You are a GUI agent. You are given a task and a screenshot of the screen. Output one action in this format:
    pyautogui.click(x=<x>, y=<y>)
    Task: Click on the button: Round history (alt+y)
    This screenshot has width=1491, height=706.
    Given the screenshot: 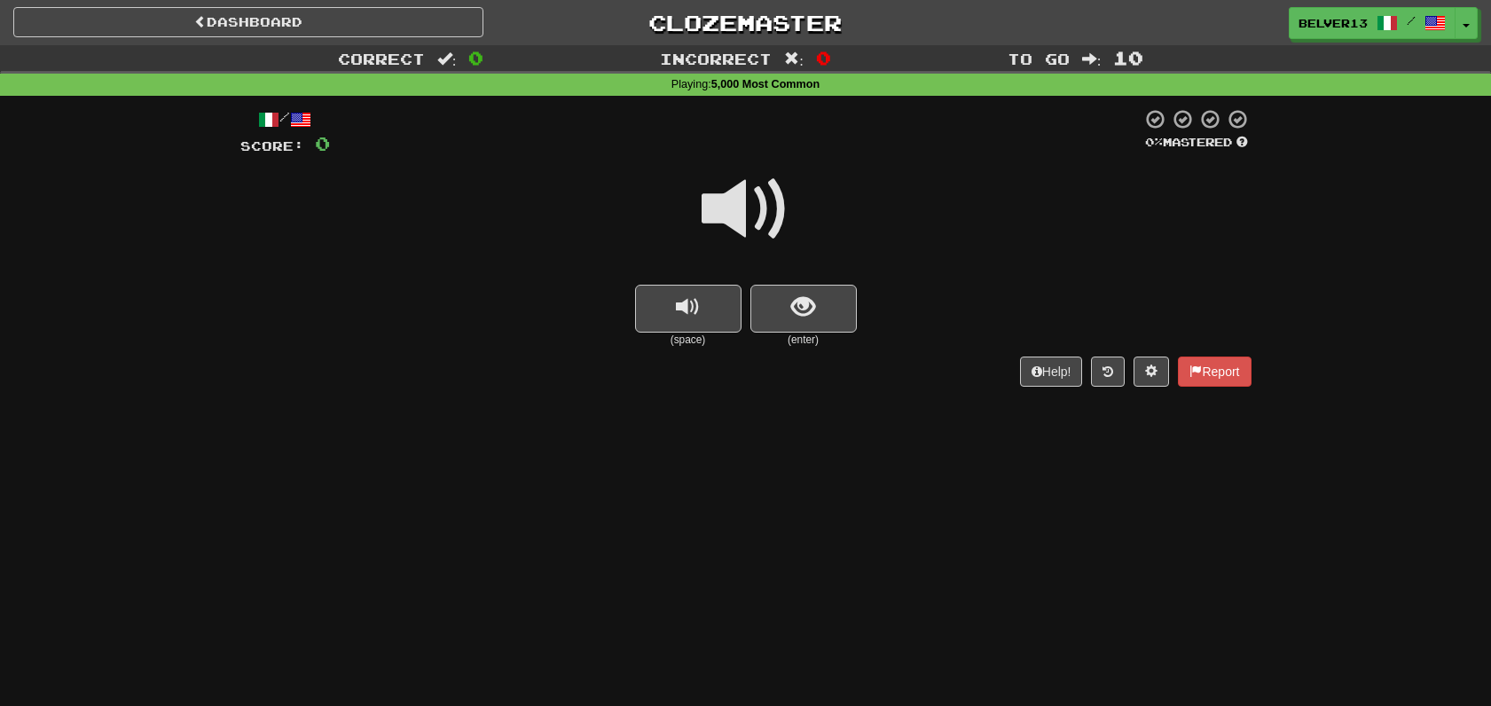 What is the action you would take?
    pyautogui.click(x=1108, y=372)
    